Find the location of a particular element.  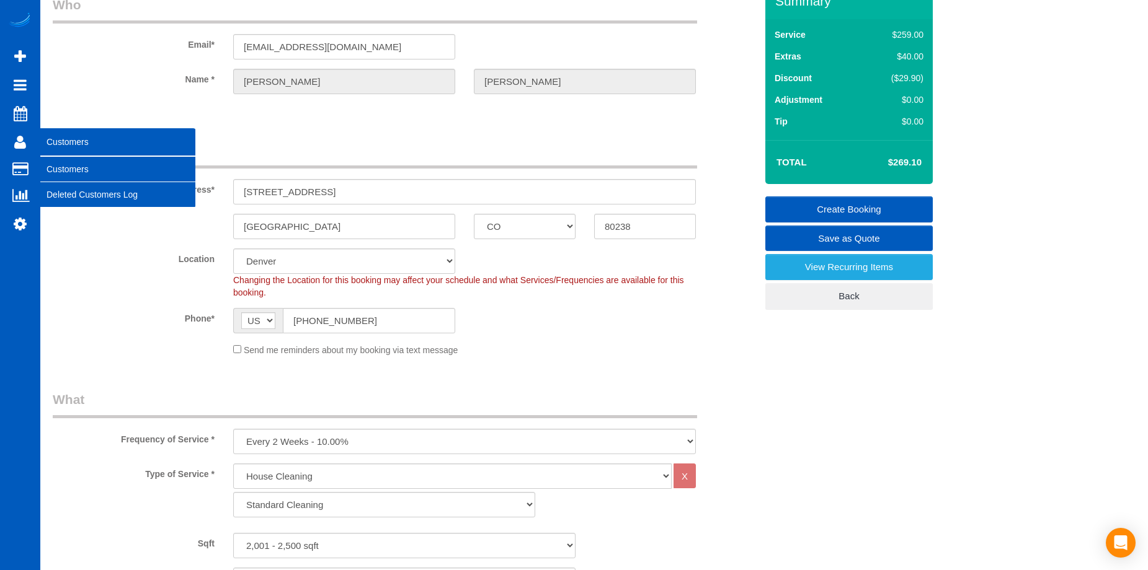

div: $259.00 is located at coordinates (894, 35).